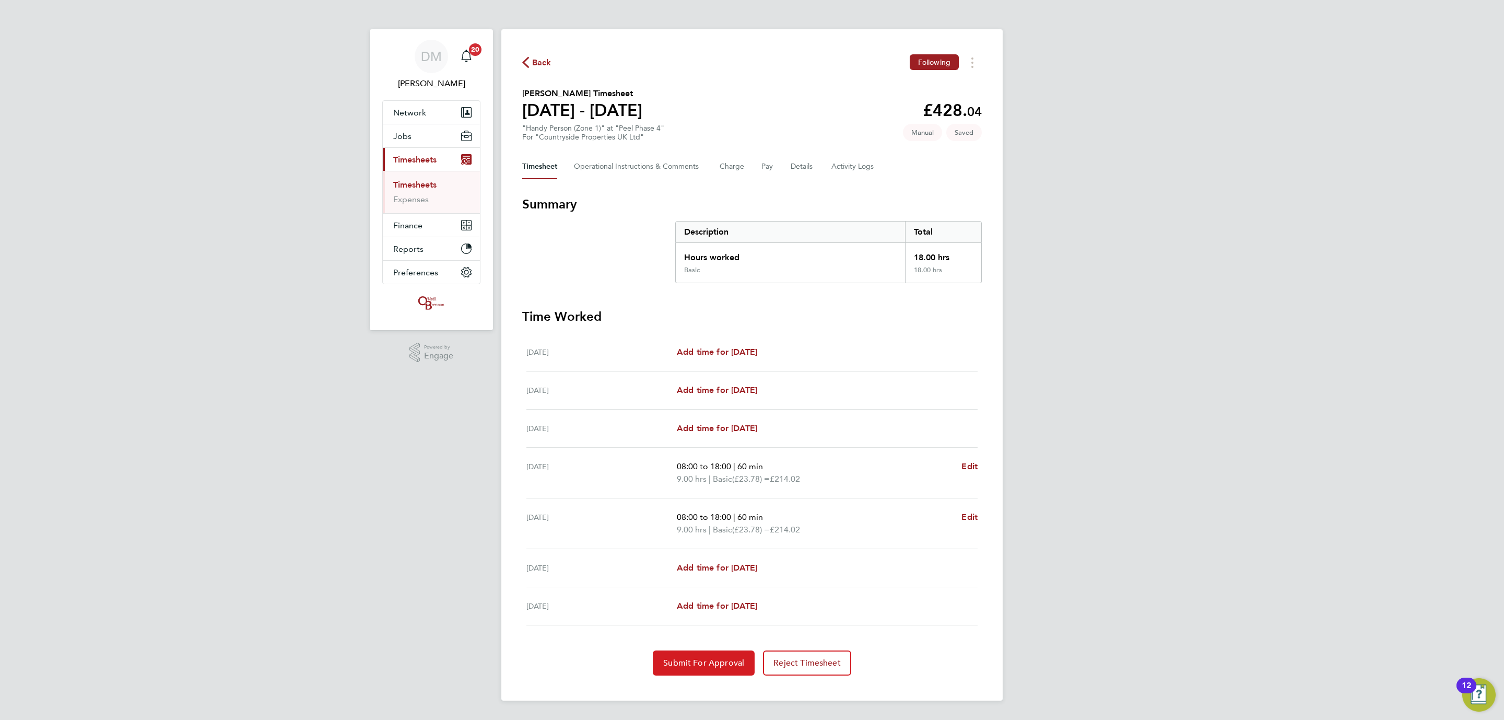  I want to click on app-decimal: £428., so click(952, 110).